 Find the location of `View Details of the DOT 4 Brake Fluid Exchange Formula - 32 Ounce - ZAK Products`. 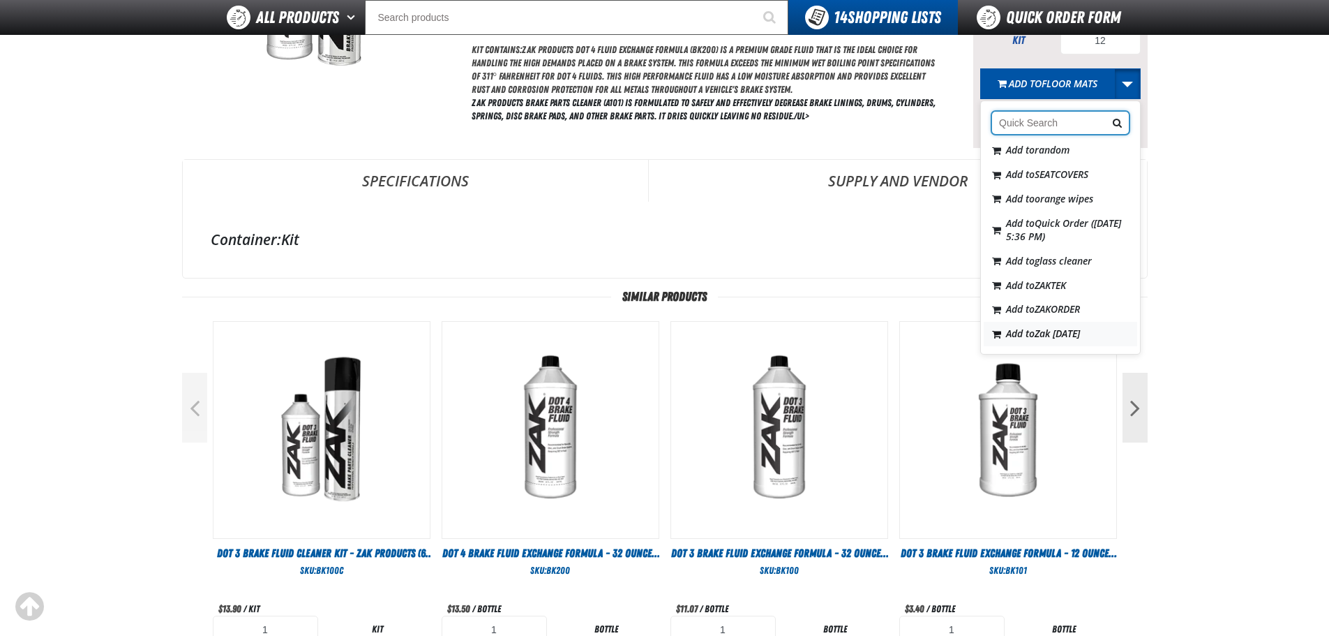

View Details of the DOT 4 Brake Fluid Exchange Formula - 32 Ounce - ZAK Products is located at coordinates (551, 430).